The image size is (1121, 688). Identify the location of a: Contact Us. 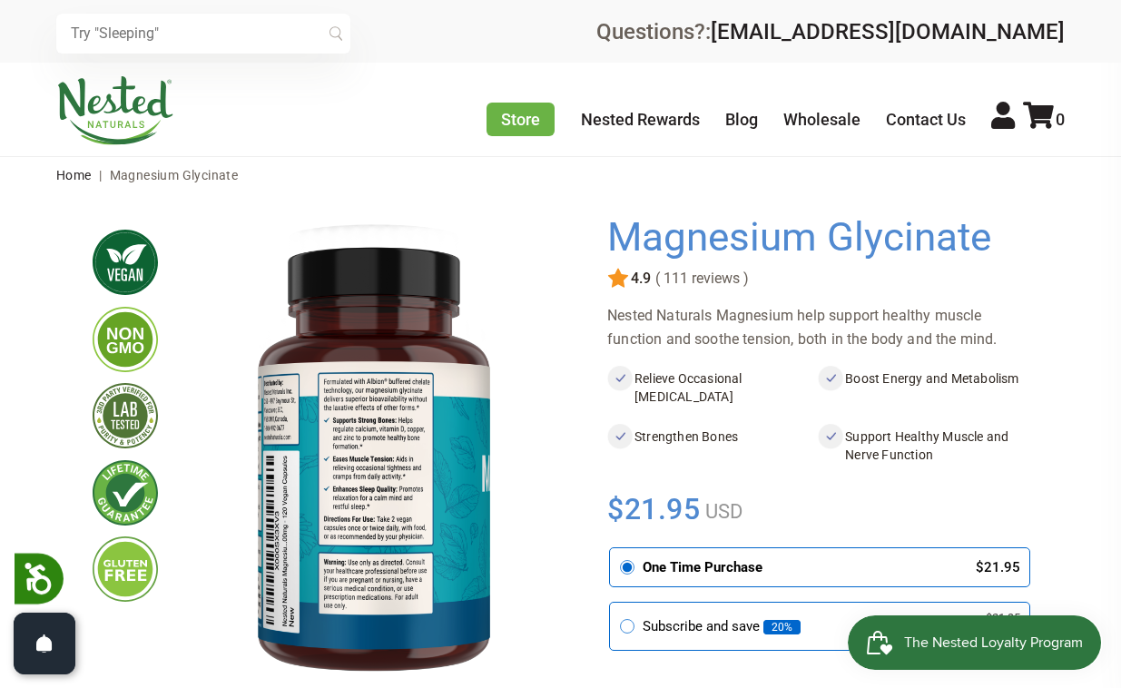
(926, 119).